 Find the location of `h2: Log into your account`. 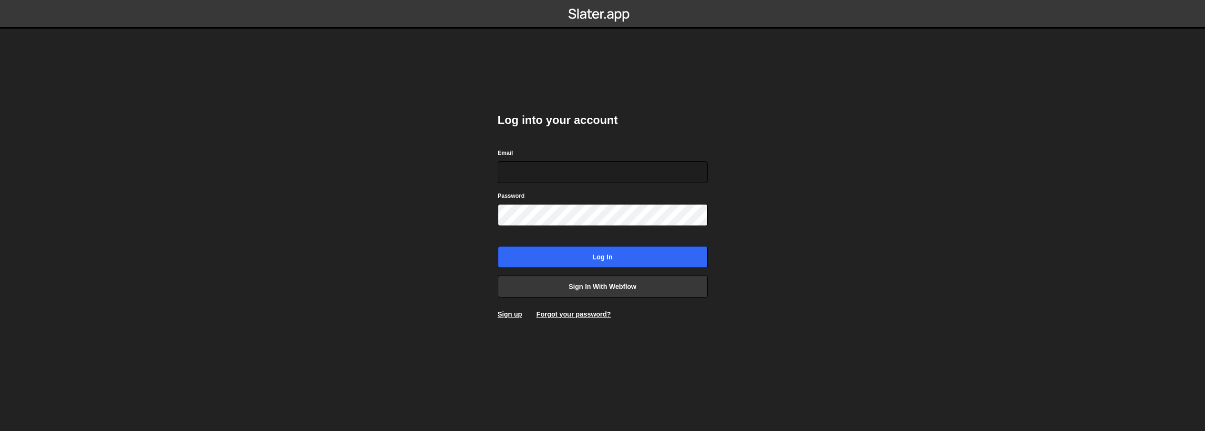

h2: Log into your account is located at coordinates (603, 120).